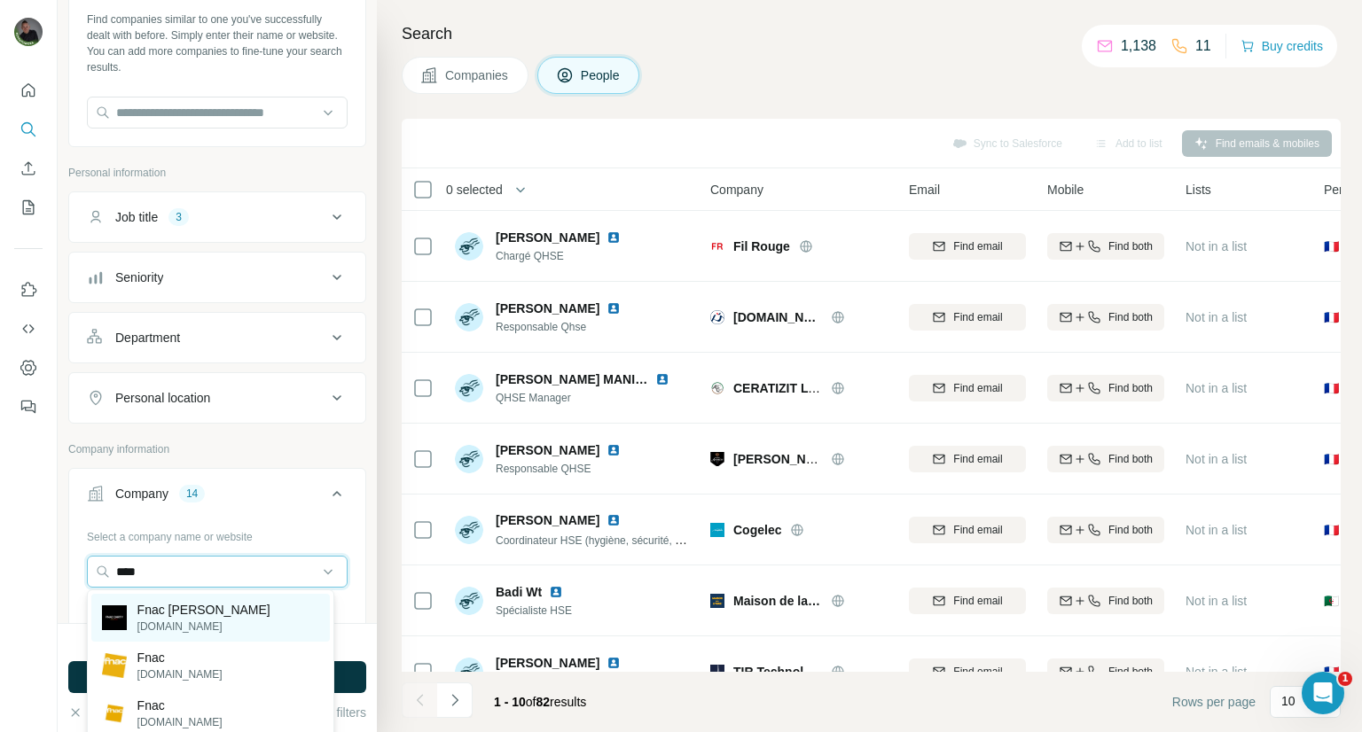  Describe the element at coordinates (217, 173) in the screenshot. I see `p: Personal information` at that location.